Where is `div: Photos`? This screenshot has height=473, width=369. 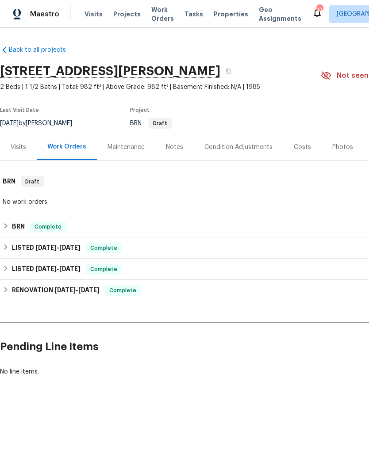
div: Photos is located at coordinates (342, 147).